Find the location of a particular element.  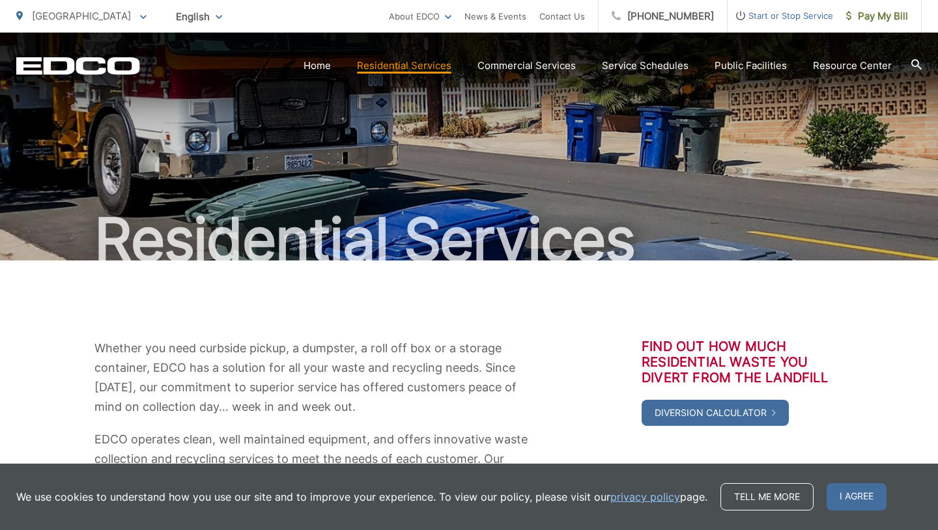

p: We use cookies to understand how you use our site and to improve your experience. To view our pol... is located at coordinates (361, 497).